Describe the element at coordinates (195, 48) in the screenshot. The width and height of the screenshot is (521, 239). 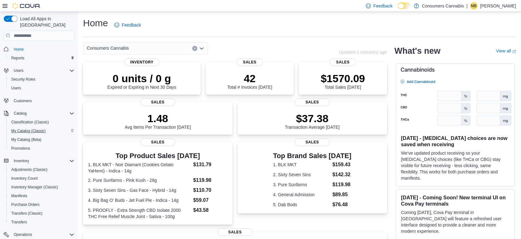
I see `button: Clear input` at that location.